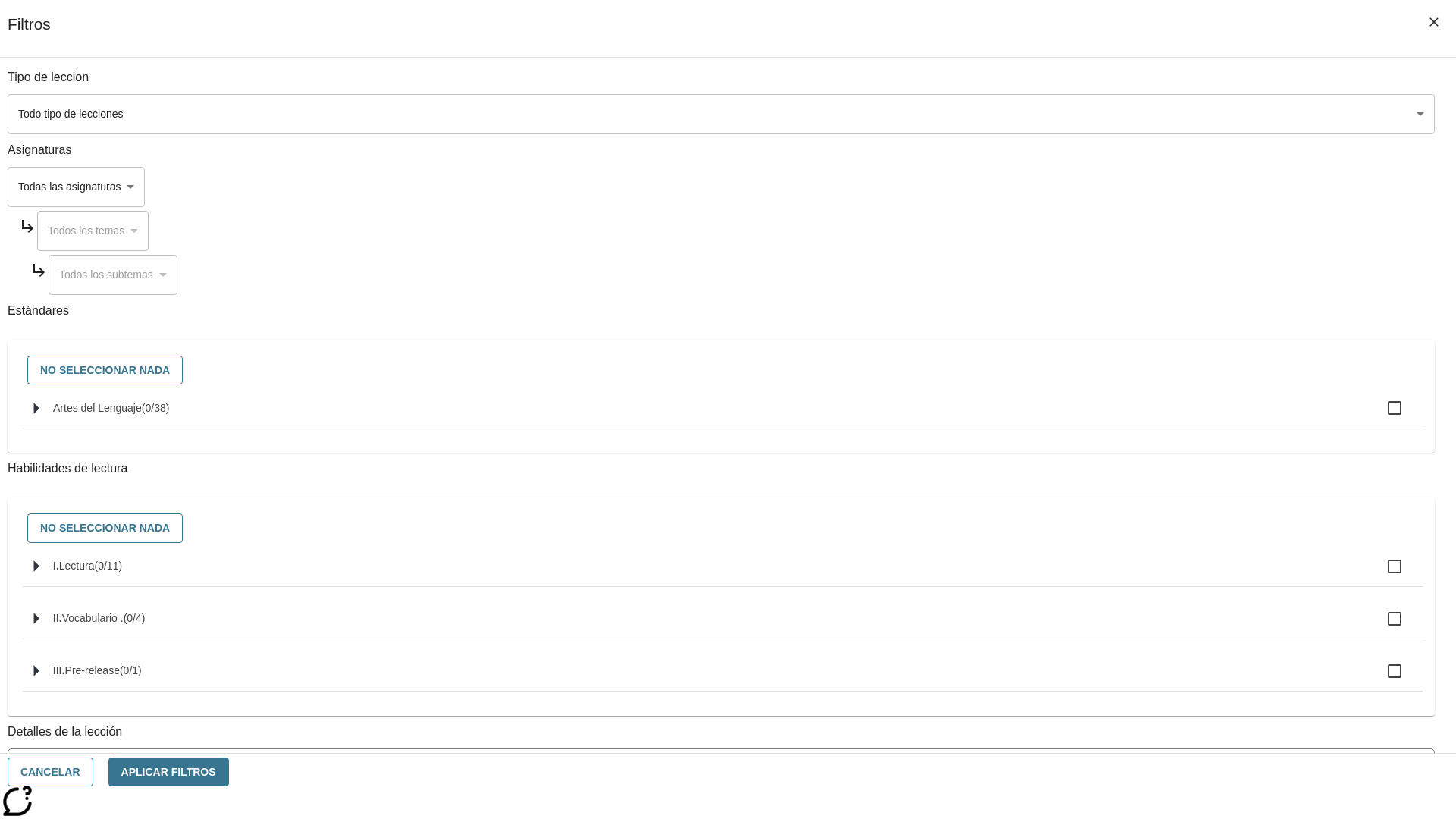  Describe the element at coordinates (721, 370) in the screenshot. I see `div: Seleccione estándares` at that location.